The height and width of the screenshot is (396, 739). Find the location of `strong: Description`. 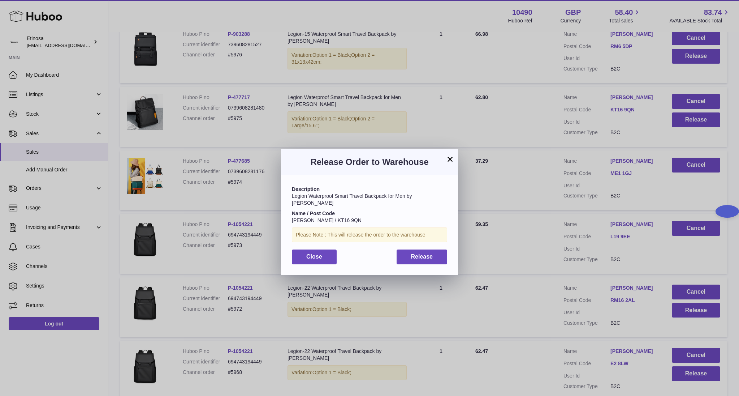

strong: Description is located at coordinates (306, 189).